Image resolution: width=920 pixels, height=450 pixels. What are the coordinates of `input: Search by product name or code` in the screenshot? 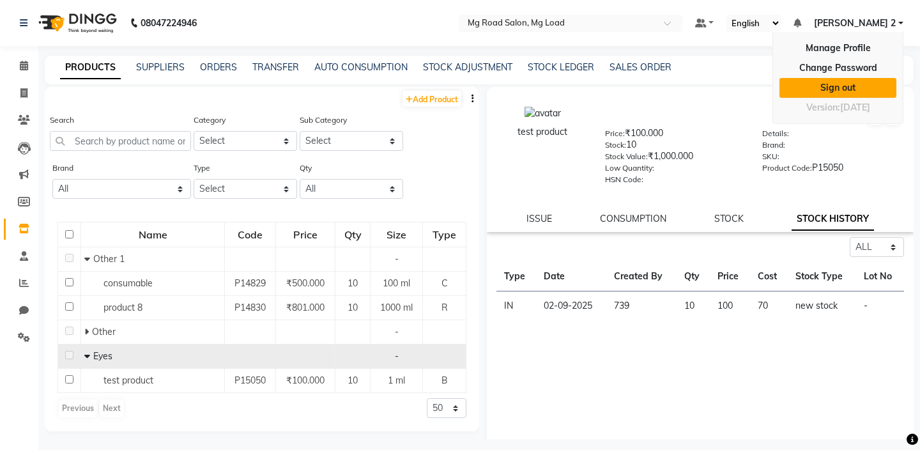 It's located at (120, 140).